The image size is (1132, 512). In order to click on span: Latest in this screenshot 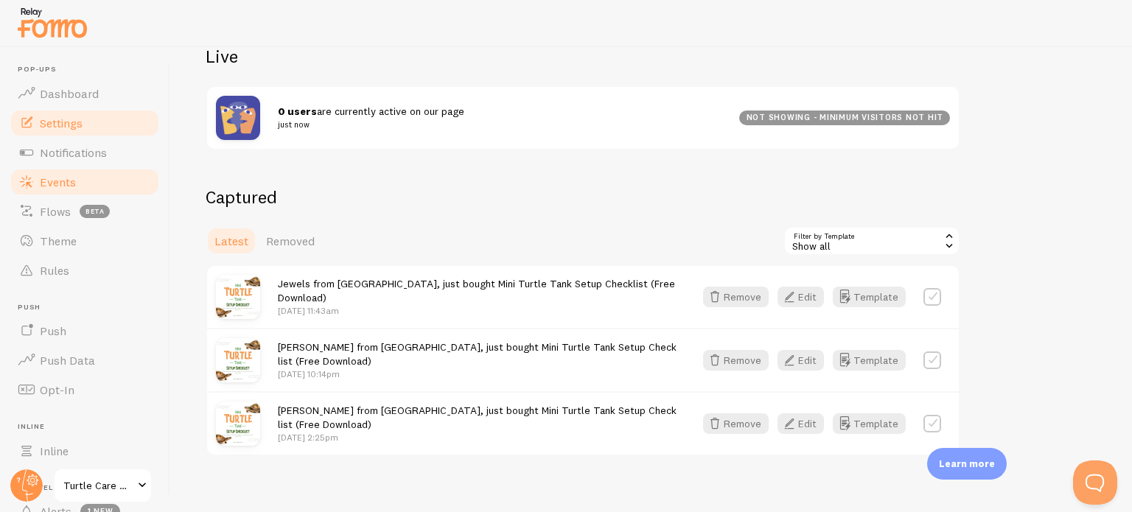, I will do `click(231, 241)`.